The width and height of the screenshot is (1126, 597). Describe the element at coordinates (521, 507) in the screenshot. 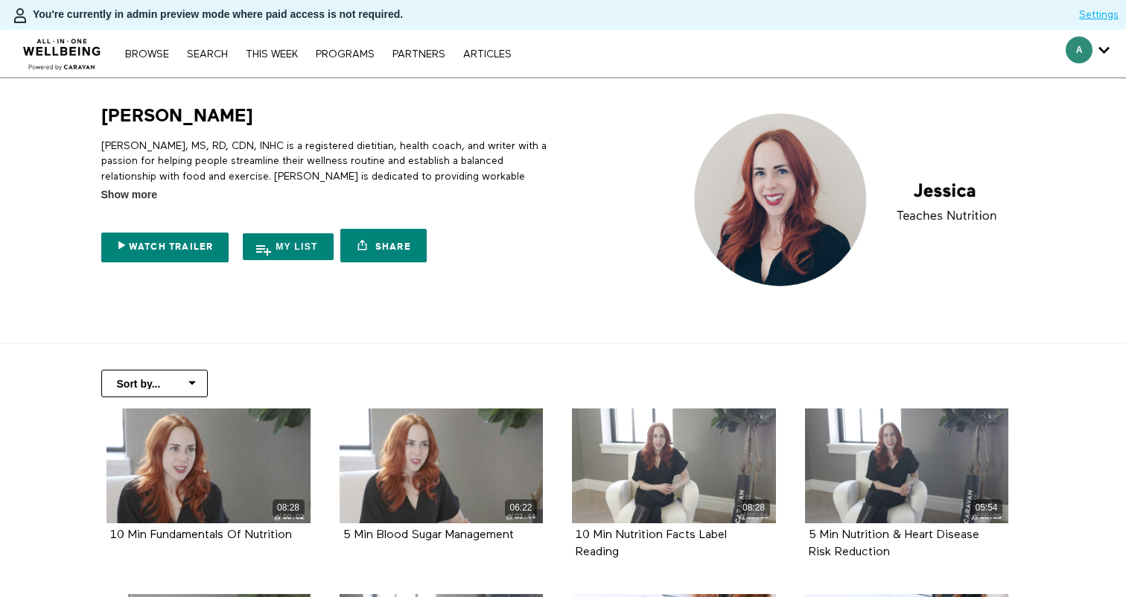

I see `div: 06:22` at that location.